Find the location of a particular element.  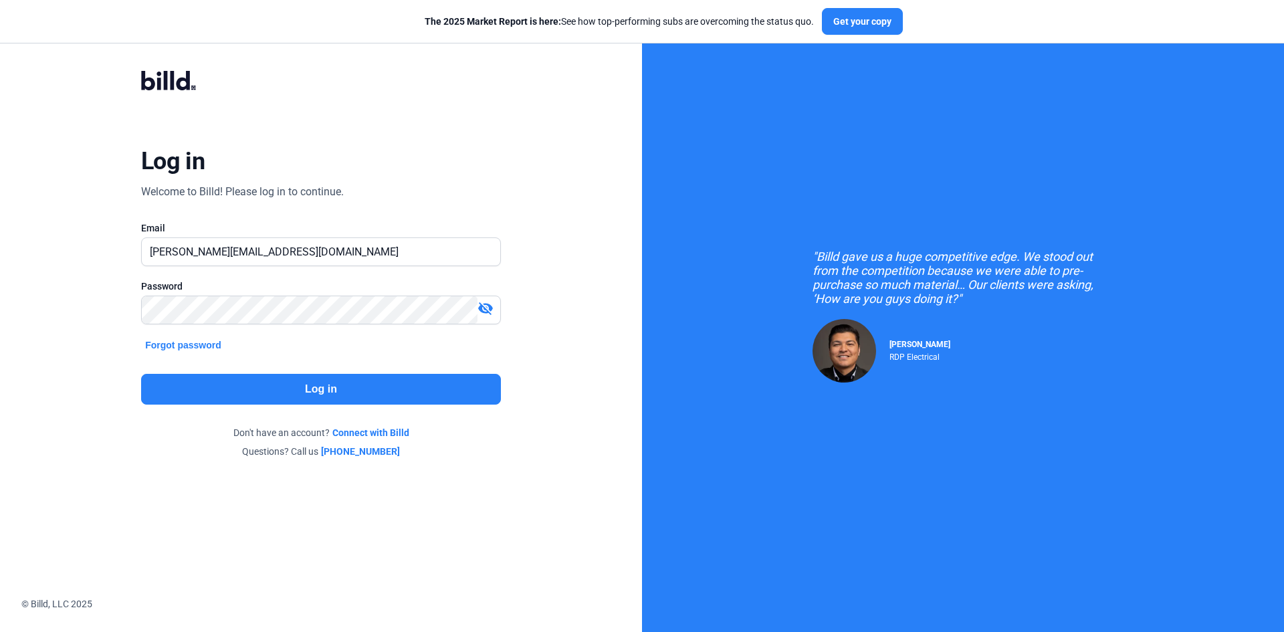

button: Forgot password is located at coordinates (183, 345).